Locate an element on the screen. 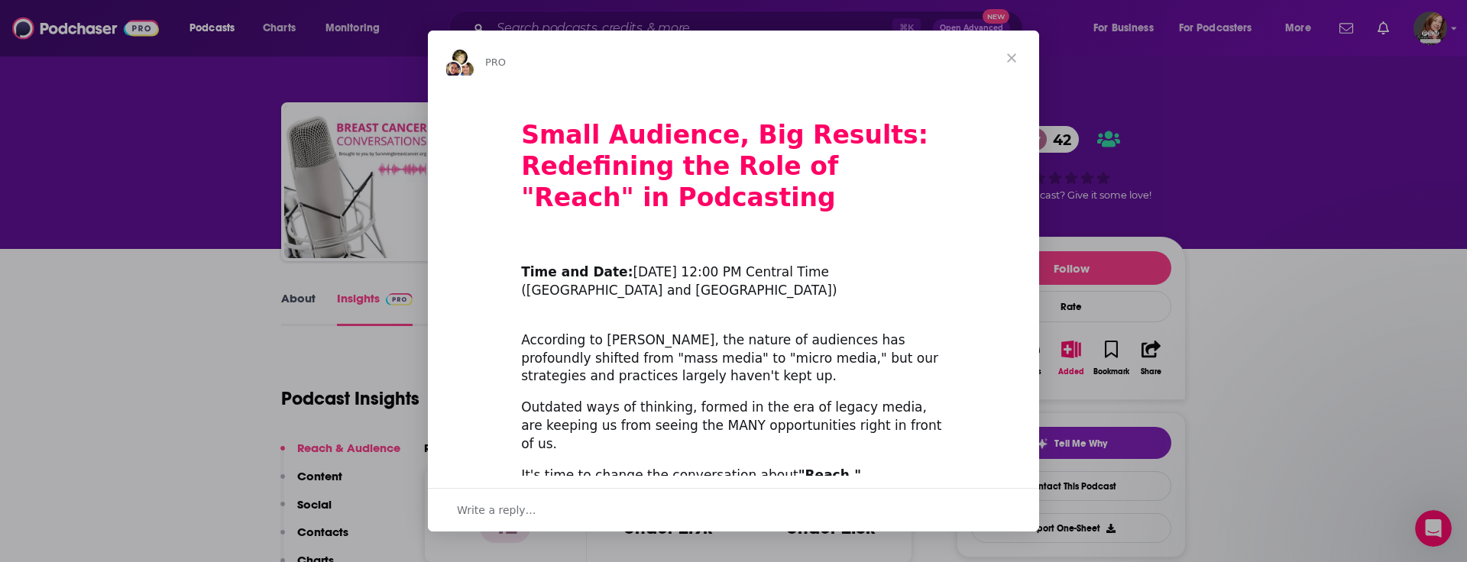  img: Barbara avatar is located at coordinates (460, 57).